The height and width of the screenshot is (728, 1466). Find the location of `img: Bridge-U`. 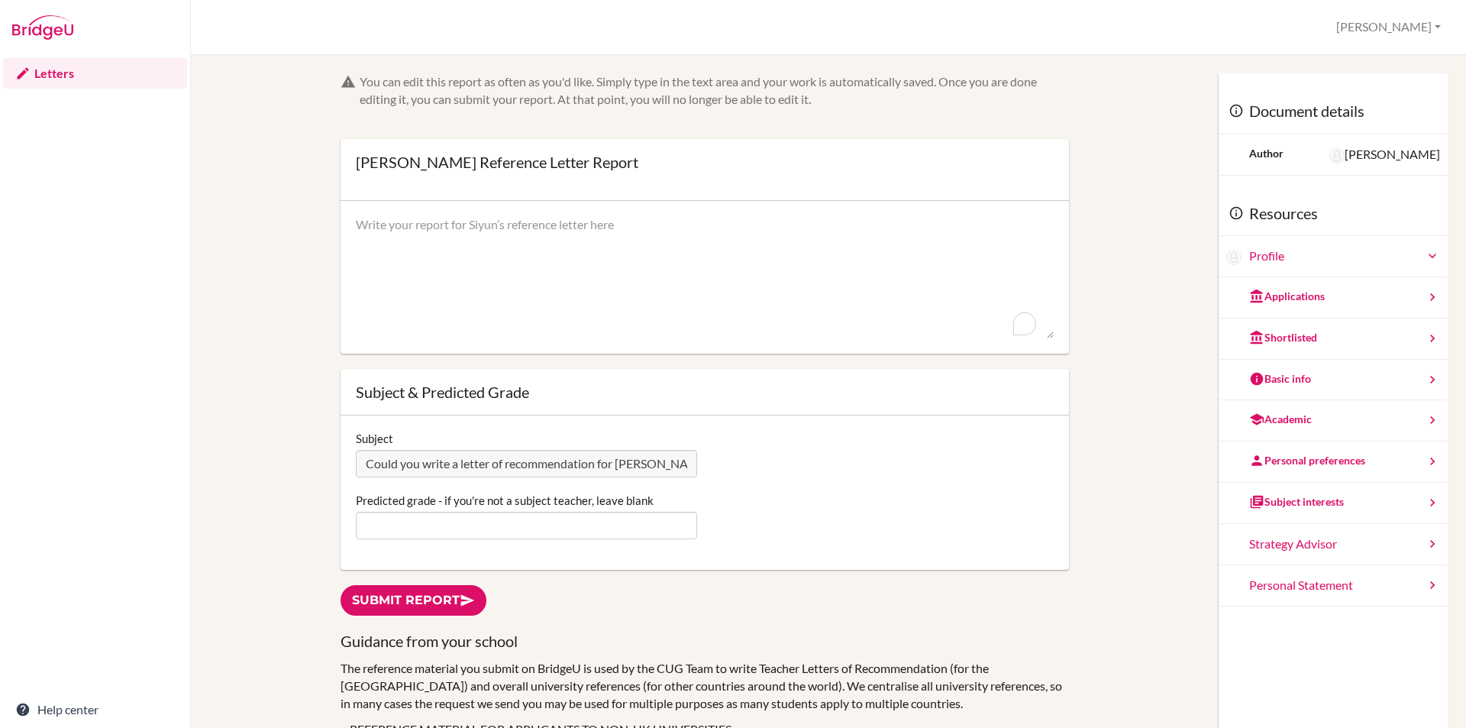

img: Bridge-U is located at coordinates (43, 27).